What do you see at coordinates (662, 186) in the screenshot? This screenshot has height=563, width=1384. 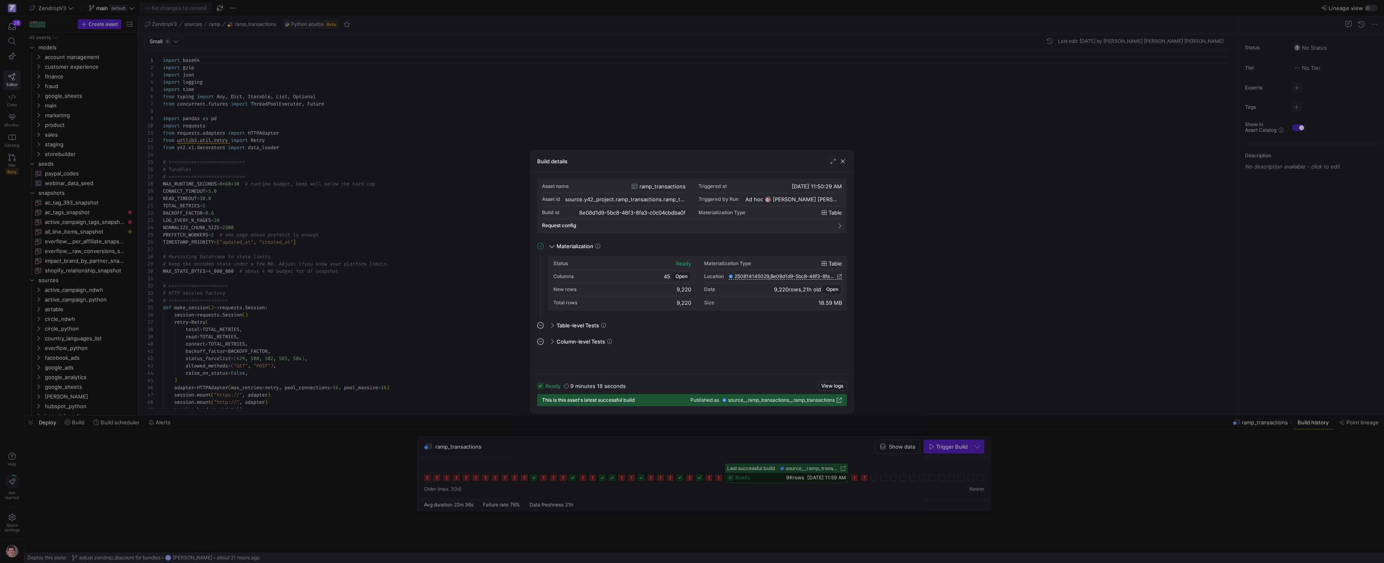 I see `span: ramp_transactions` at bounding box center [662, 186].